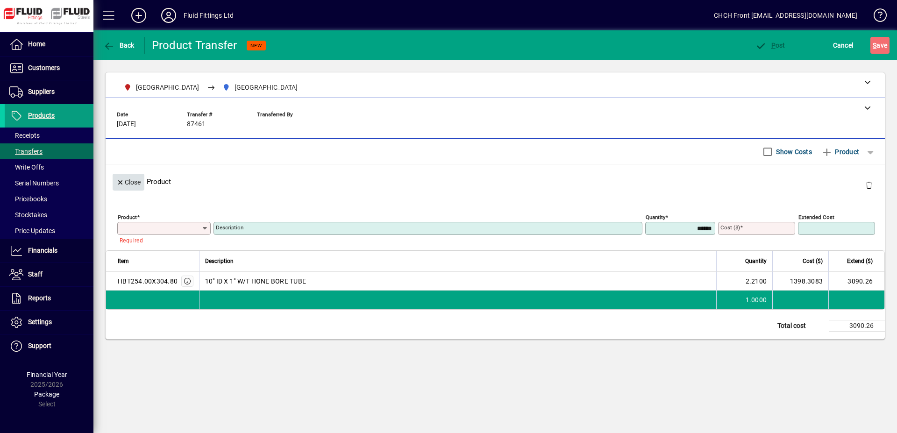 The width and height of the screenshot is (897, 433). What do you see at coordinates (744, 300) in the screenshot?
I see `td: 1.0000` at bounding box center [744, 300].